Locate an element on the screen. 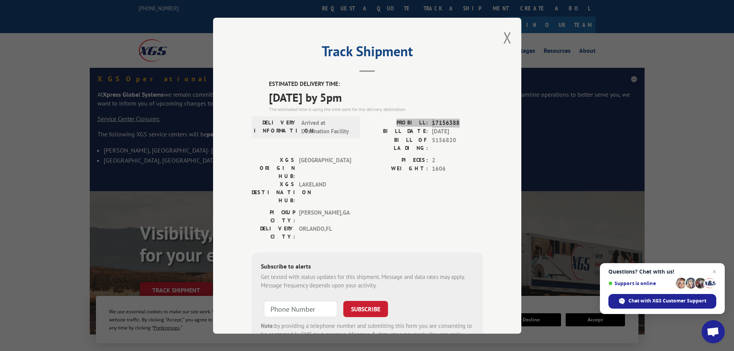 This screenshot has height=351, width=734. label: PROBILL: is located at coordinates (397, 122).